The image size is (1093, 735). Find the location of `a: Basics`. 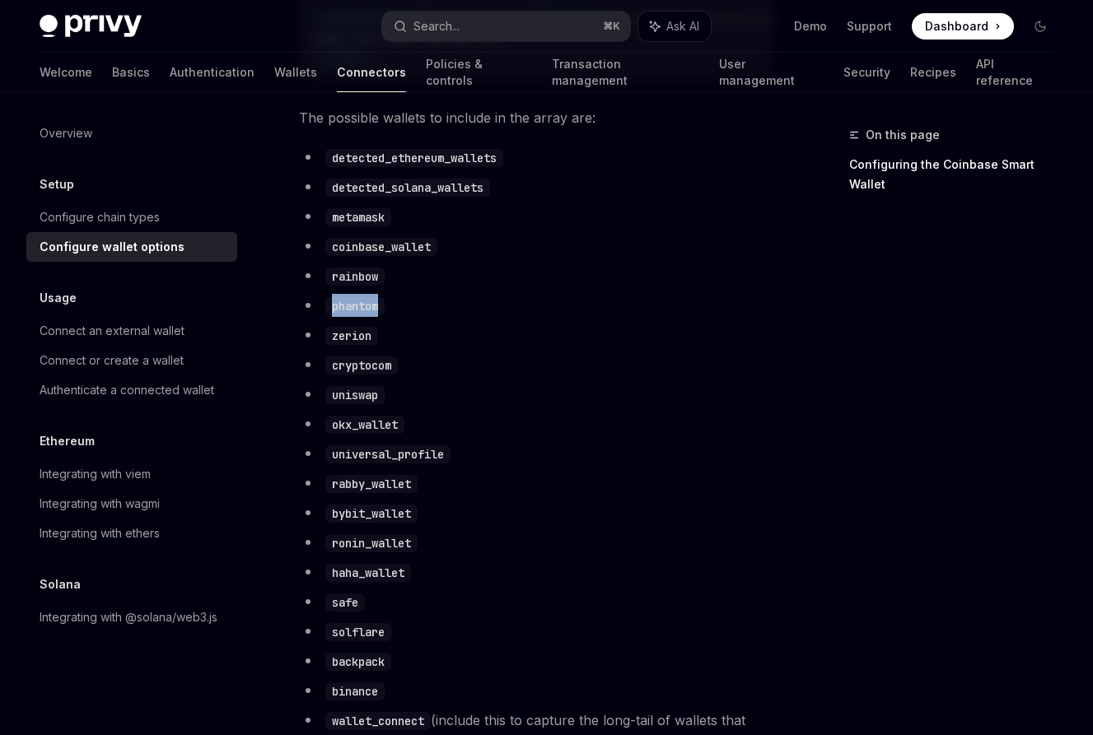

a: Basics is located at coordinates (131, 72).